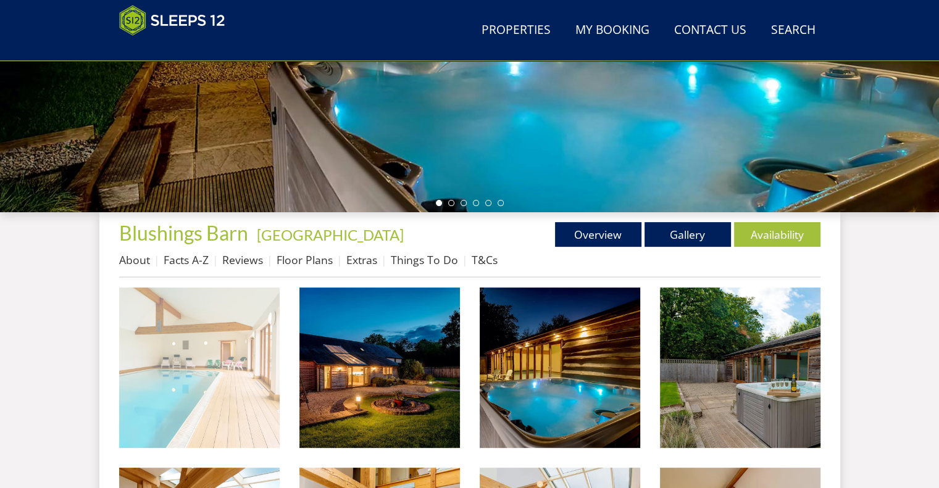 Image resolution: width=939 pixels, height=488 pixels. I want to click on a: About, so click(135, 260).